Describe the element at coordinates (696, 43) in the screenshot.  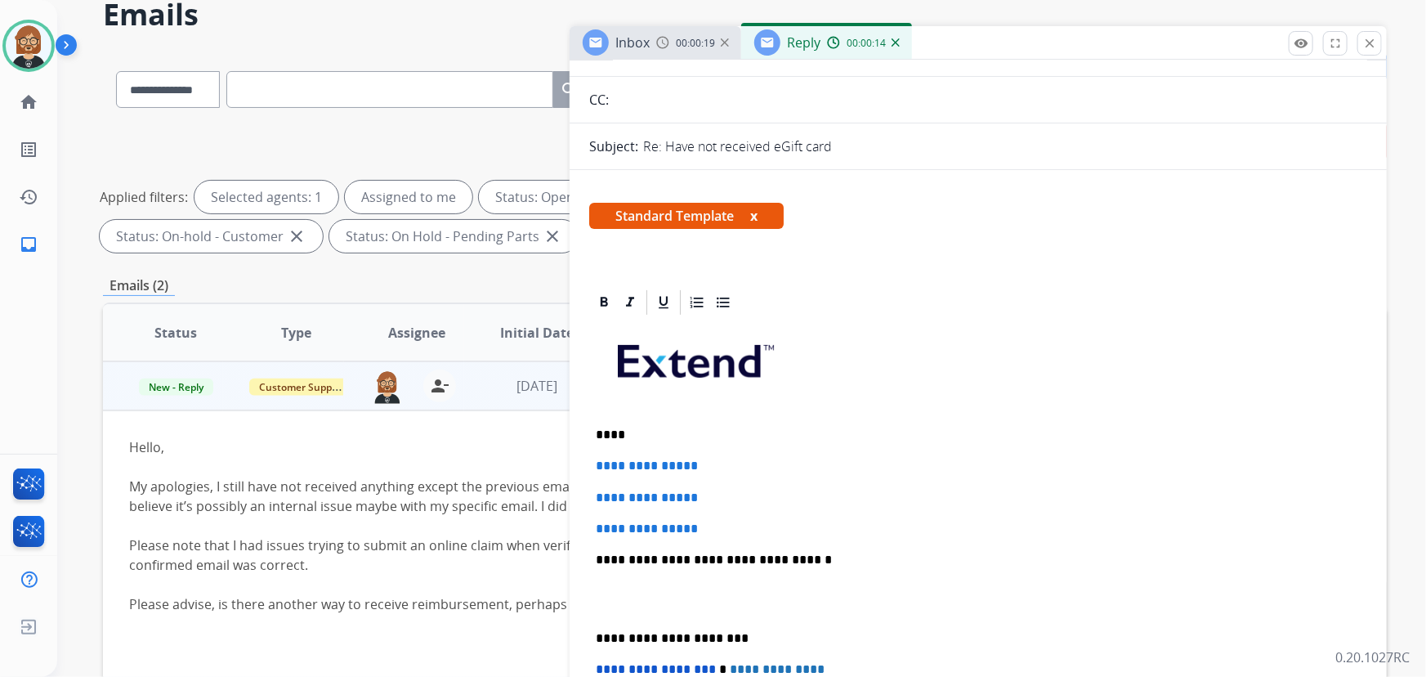
I see `span: 00:00:19` at that location.